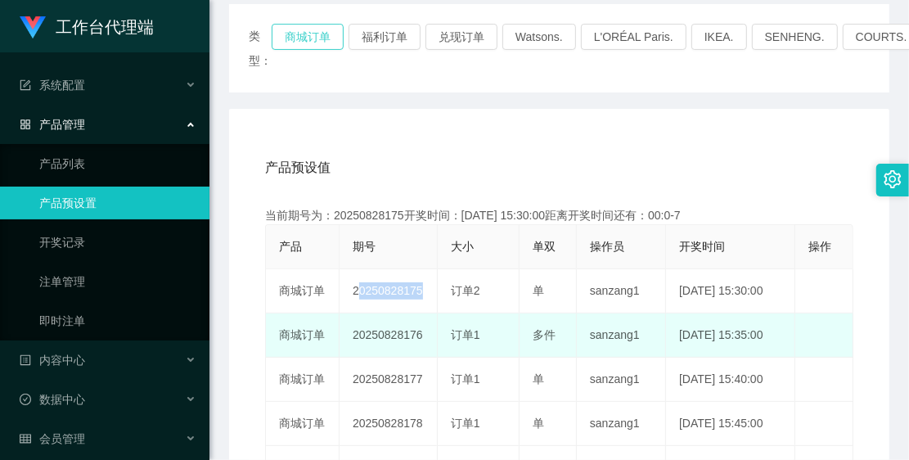 This screenshot has height=460, width=909. What do you see at coordinates (795, 37) in the screenshot?
I see `button: SENHENG.` at bounding box center [795, 37].